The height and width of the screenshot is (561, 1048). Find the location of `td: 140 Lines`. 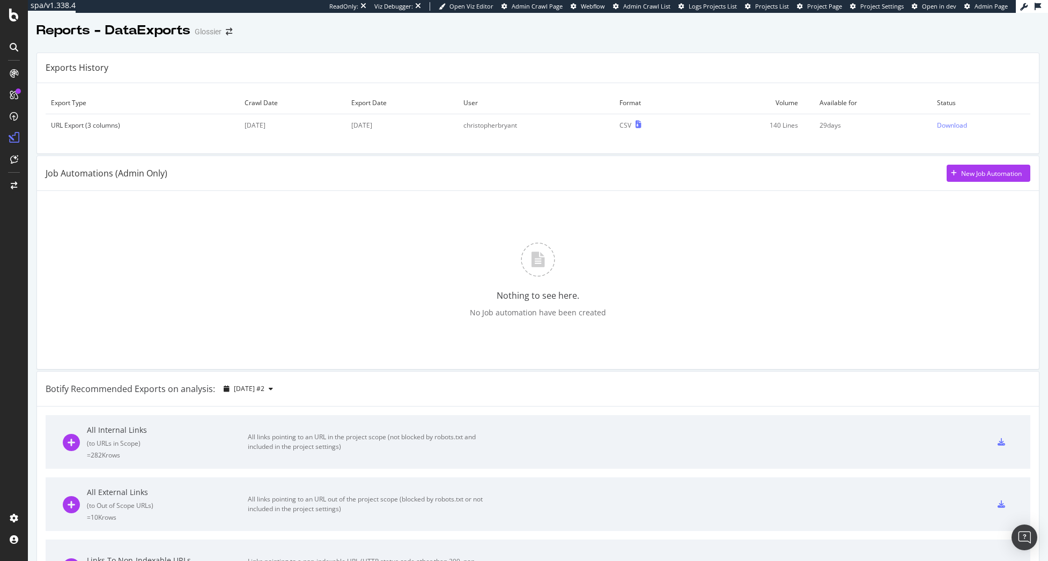

td: 140 Lines is located at coordinates (754, 125).